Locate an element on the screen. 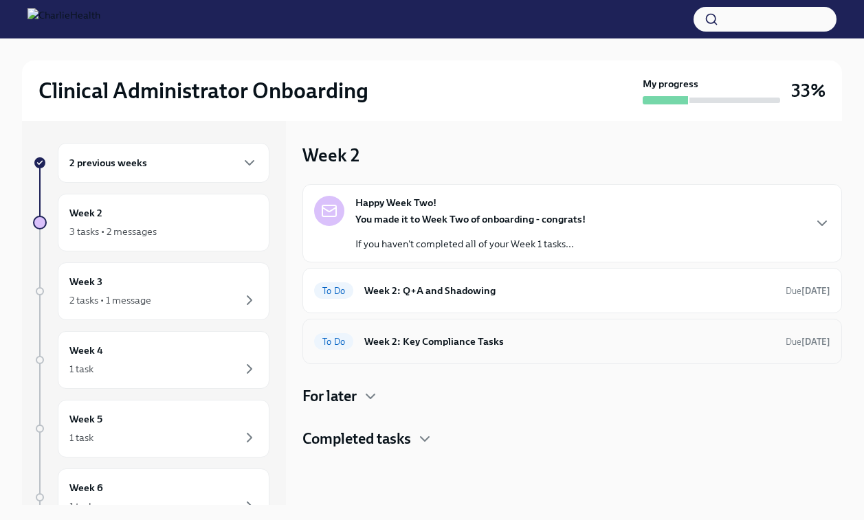 The image size is (864, 520). a: Week 32 tasks • 1 message is located at coordinates (151, 291).